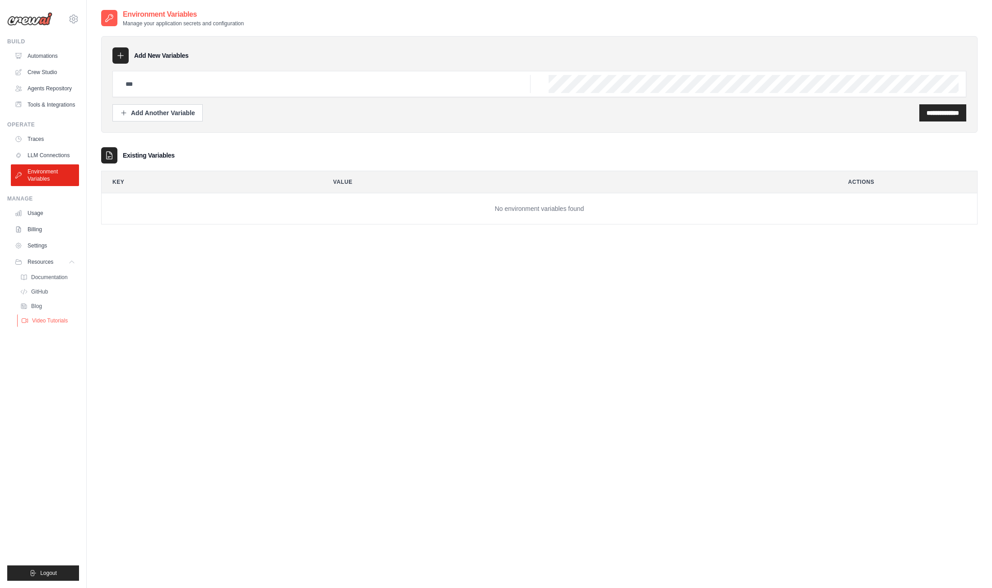 This screenshot has width=992, height=588. I want to click on a: Agents Repository, so click(45, 89).